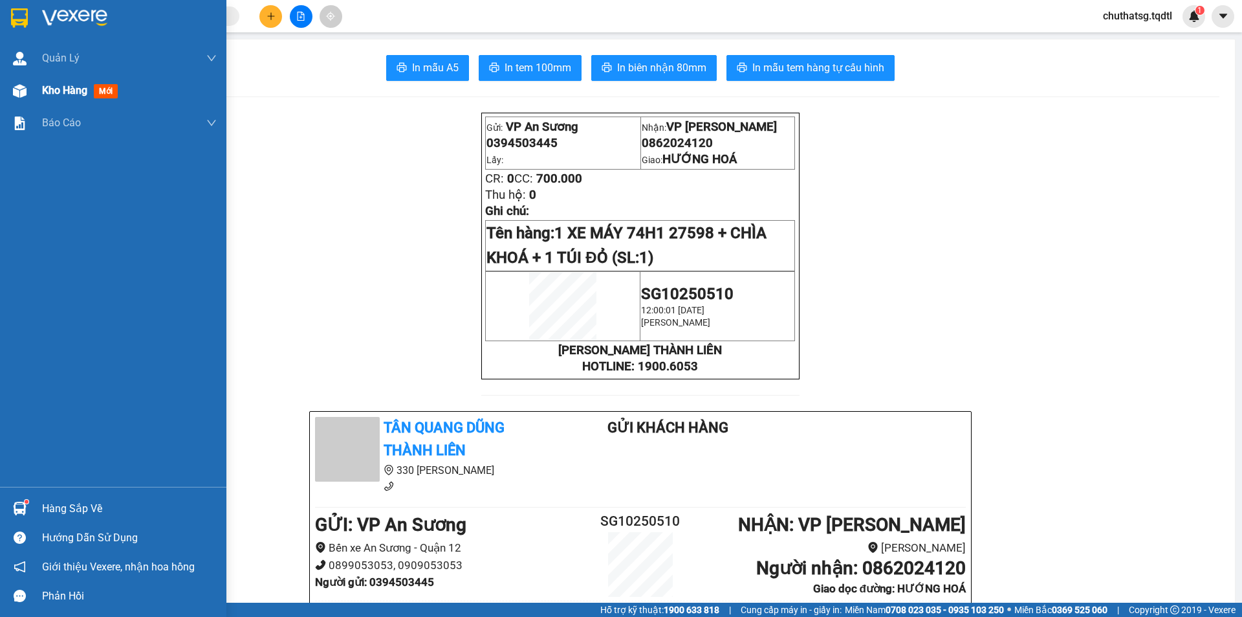 This screenshot has height=617, width=1242. What do you see at coordinates (668, 427) in the screenshot?
I see `b: Gửi khách hàng` at bounding box center [668, 427].